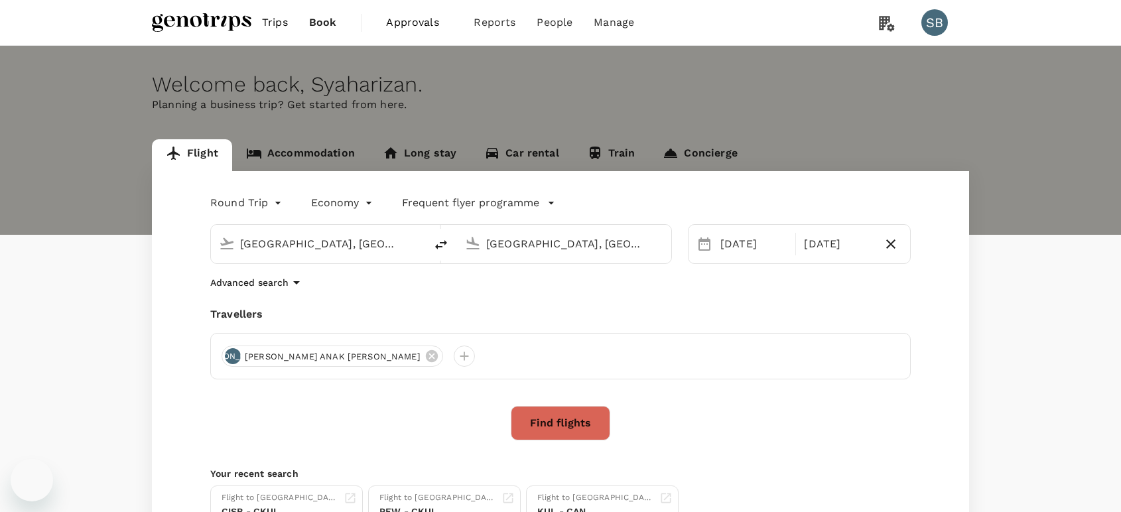 The image size is (1121, 512). I want to click on p: Planning a business trip? Get started from here., so click(560, 105).